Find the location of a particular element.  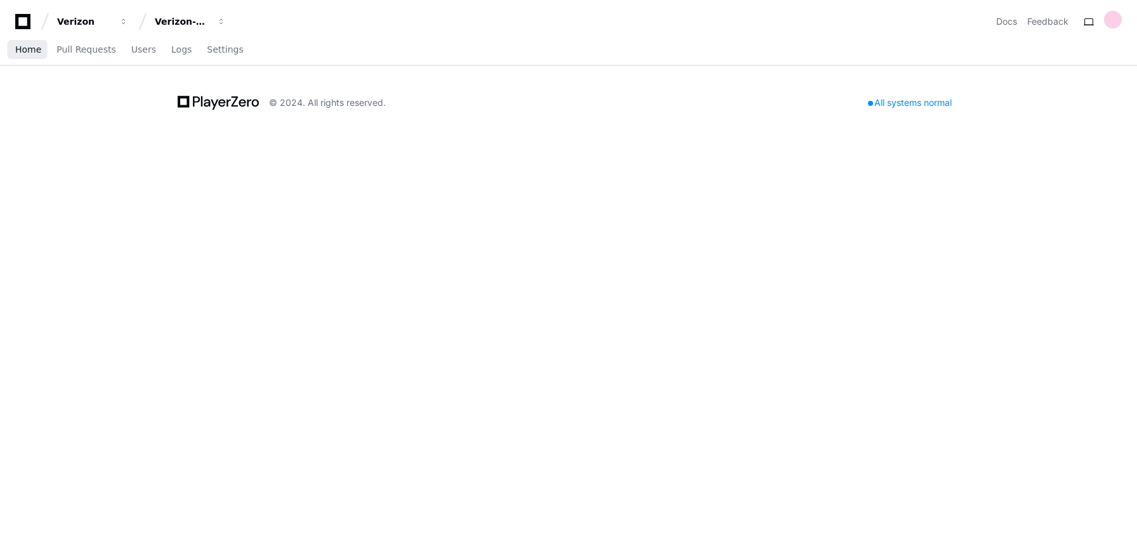

a: Docs is located at coordinates (1006, 22).